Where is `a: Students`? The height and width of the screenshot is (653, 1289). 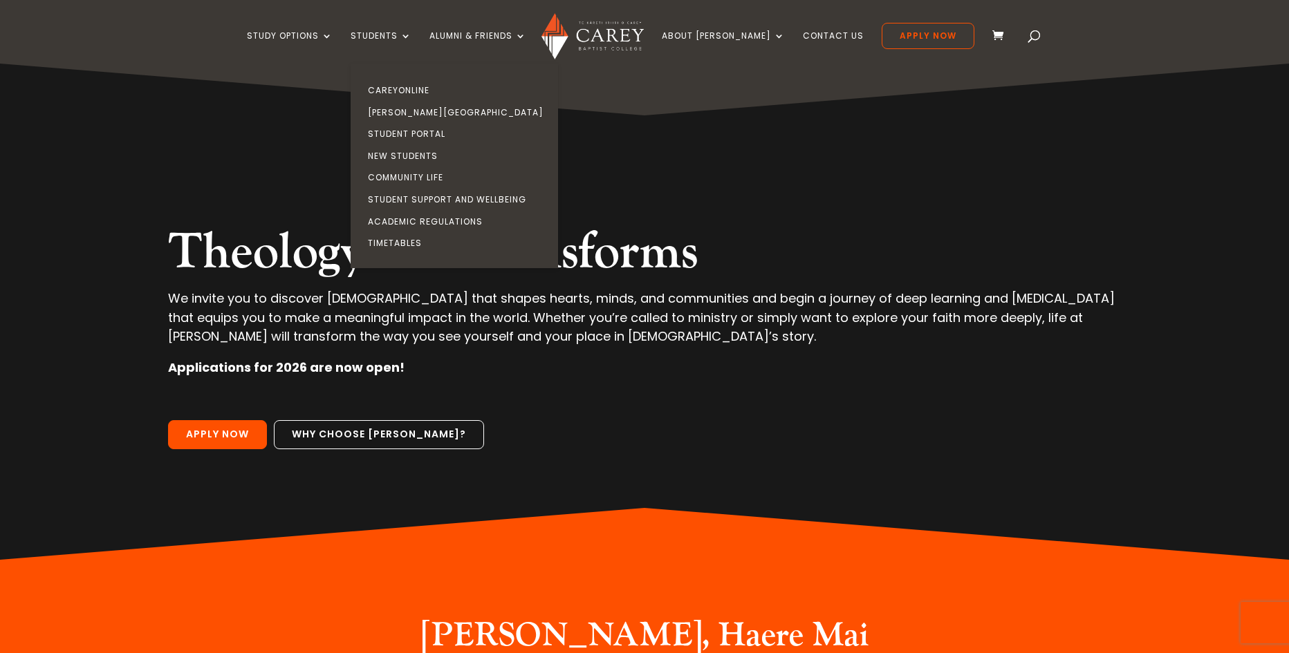
a: Students is located at coordinates (381, 47).